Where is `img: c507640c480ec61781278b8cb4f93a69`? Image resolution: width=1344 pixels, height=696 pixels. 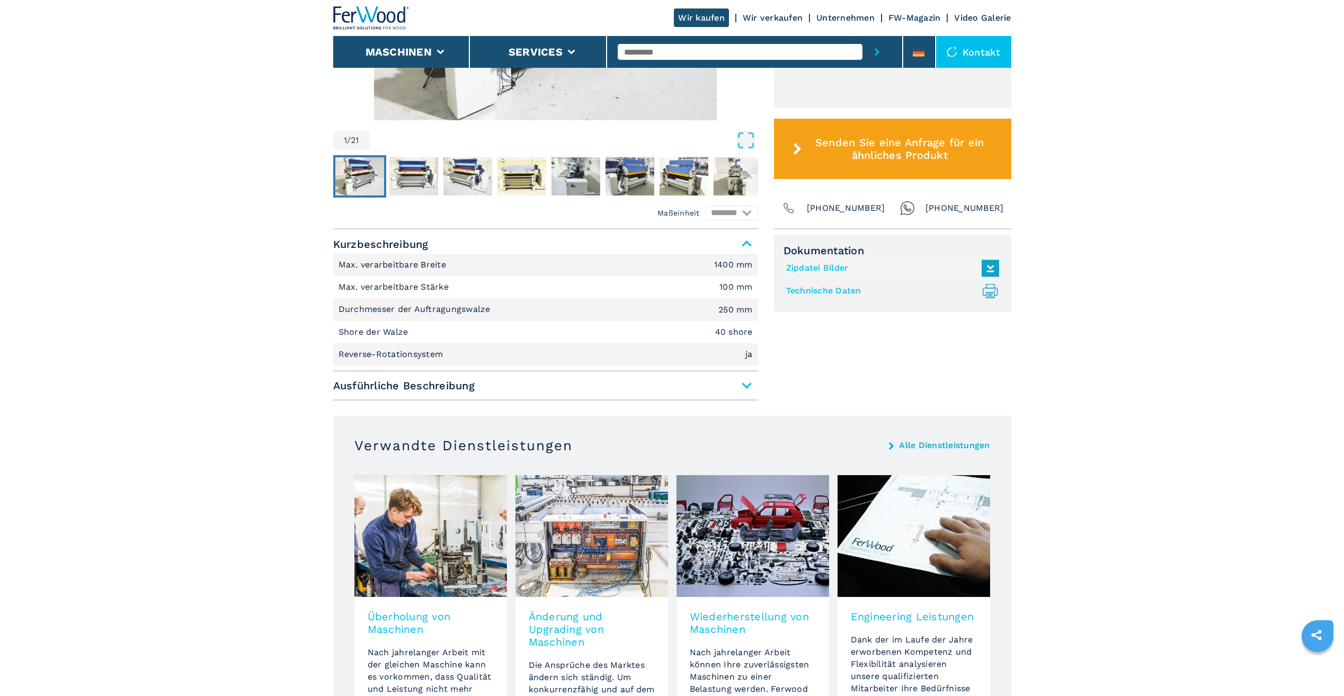 img: c507640c480ec61781278b8cb4f93a69 is located at coordinates (522, 176).